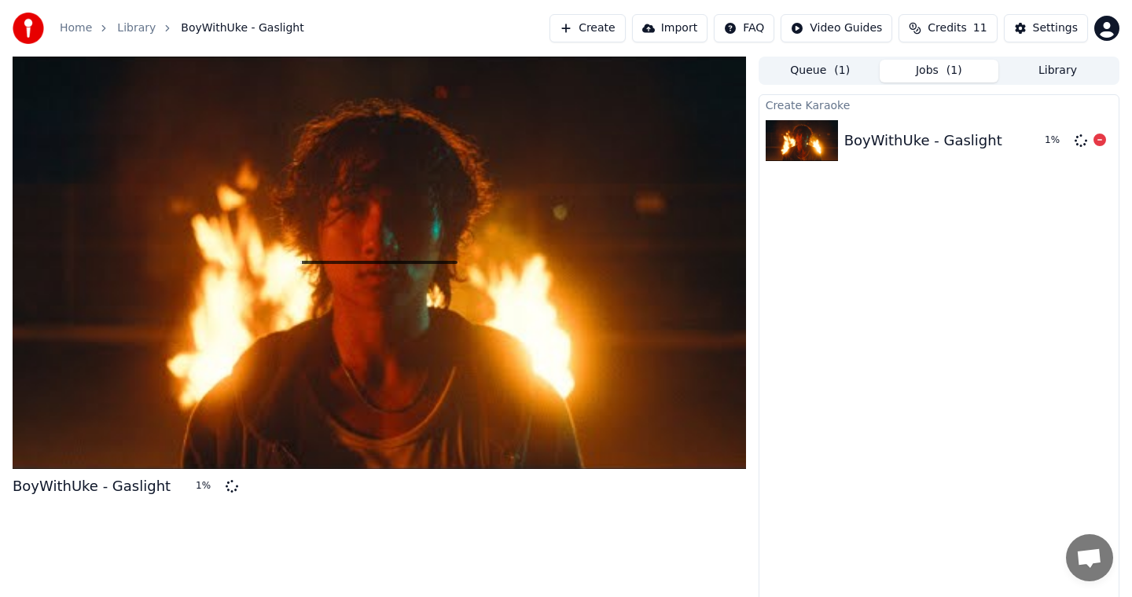 The image size is (1132, 597). Describe the element at coordinates (670, 28) in the screenshot. I see `button: Import` at that location.